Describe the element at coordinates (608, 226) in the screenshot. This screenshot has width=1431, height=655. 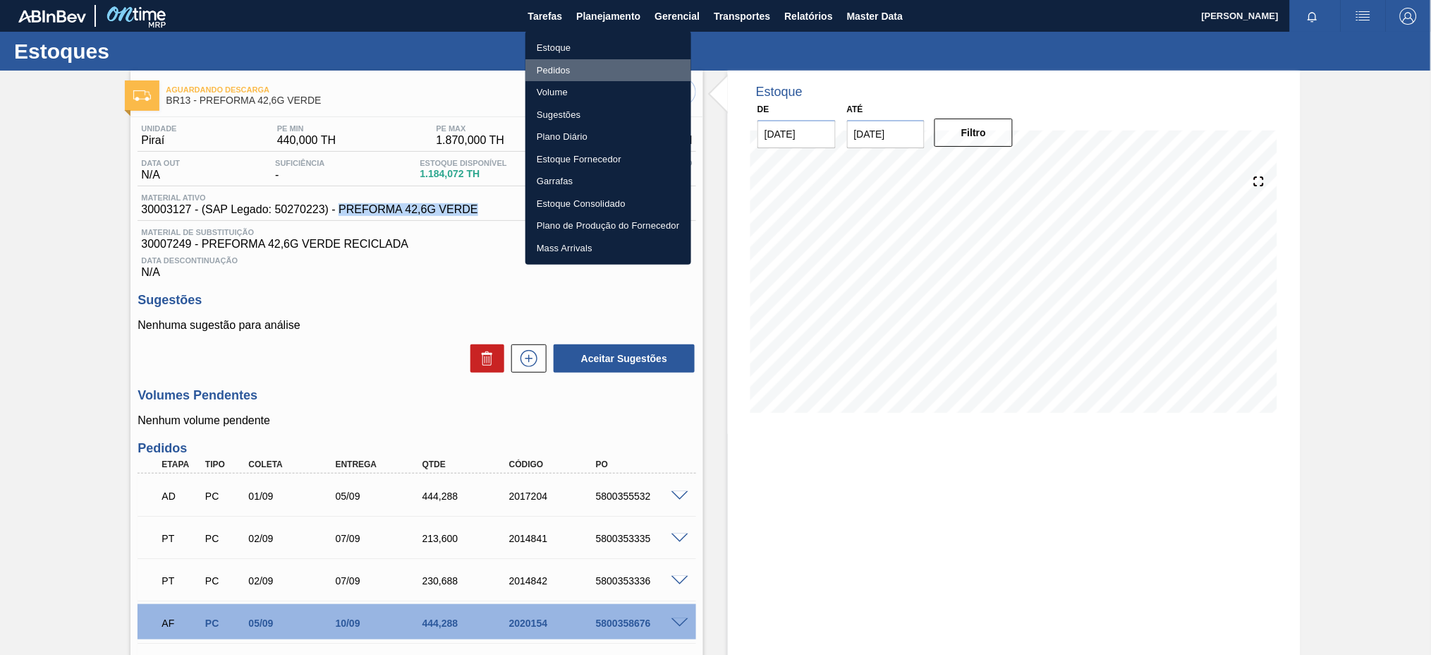
I see `li: Plano de Produção do Fornecedor` at that location.